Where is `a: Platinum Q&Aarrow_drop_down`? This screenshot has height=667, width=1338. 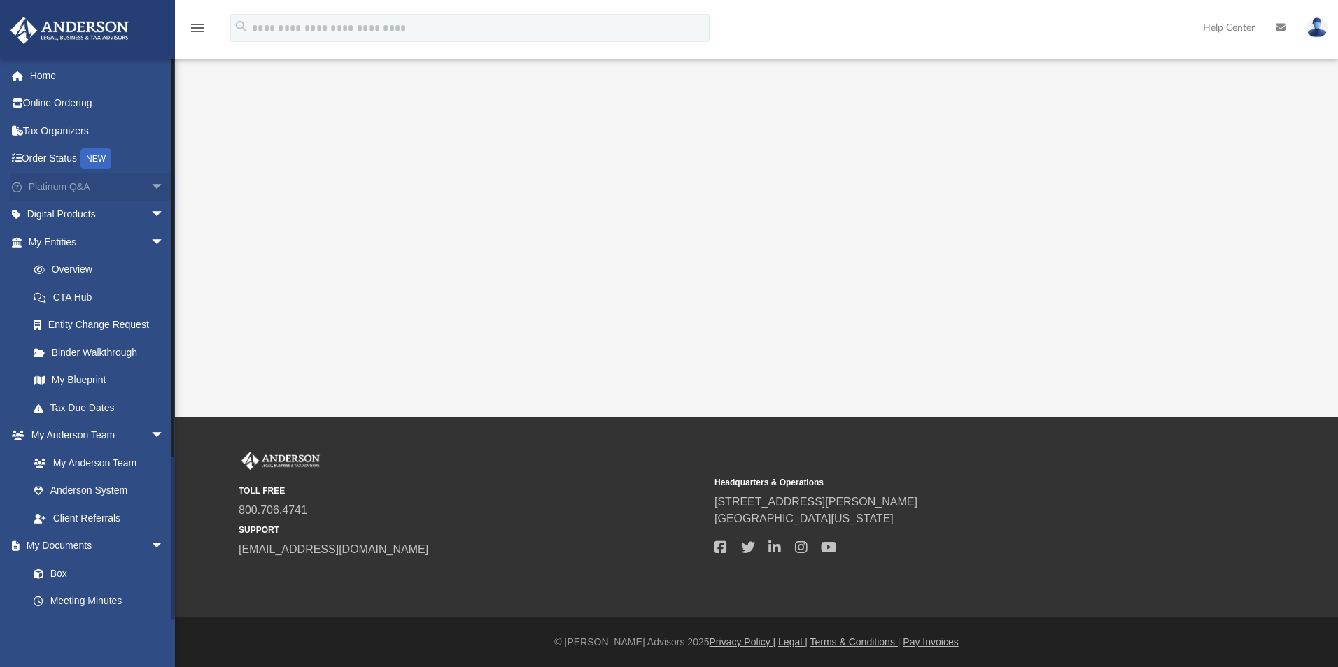 a: Platinum Q&Aarrow_drop_down is located at coordinates (97, 187).